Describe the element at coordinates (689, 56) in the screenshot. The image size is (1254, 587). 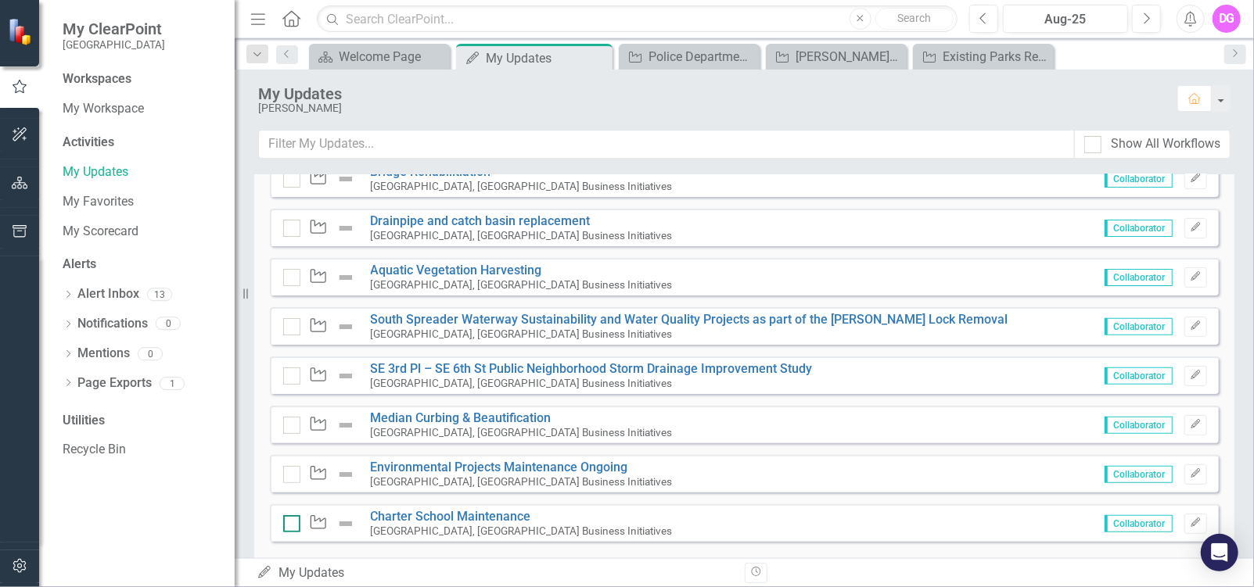
I see `a: Police Department Facility Enhancement` at that location.